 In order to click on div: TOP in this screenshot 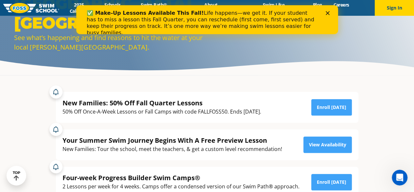, I will do `click(16, 175)`.